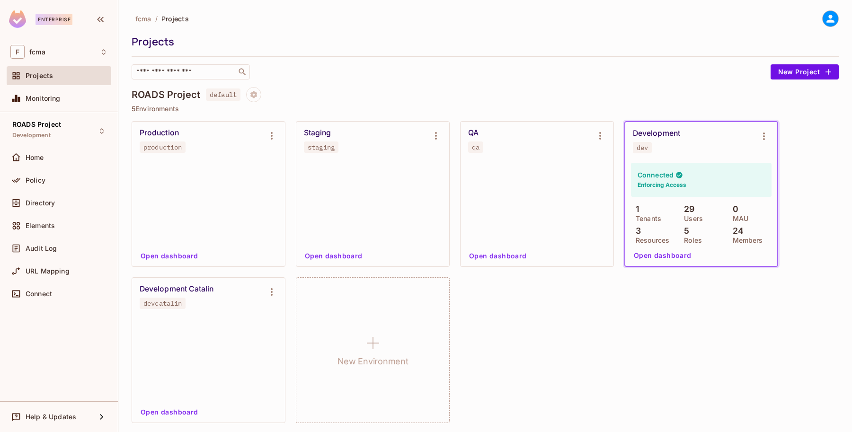  What do you see at coordinates (650, 240) in the screenshot?
I see `p: Resources` at bounding box center [650, 240].